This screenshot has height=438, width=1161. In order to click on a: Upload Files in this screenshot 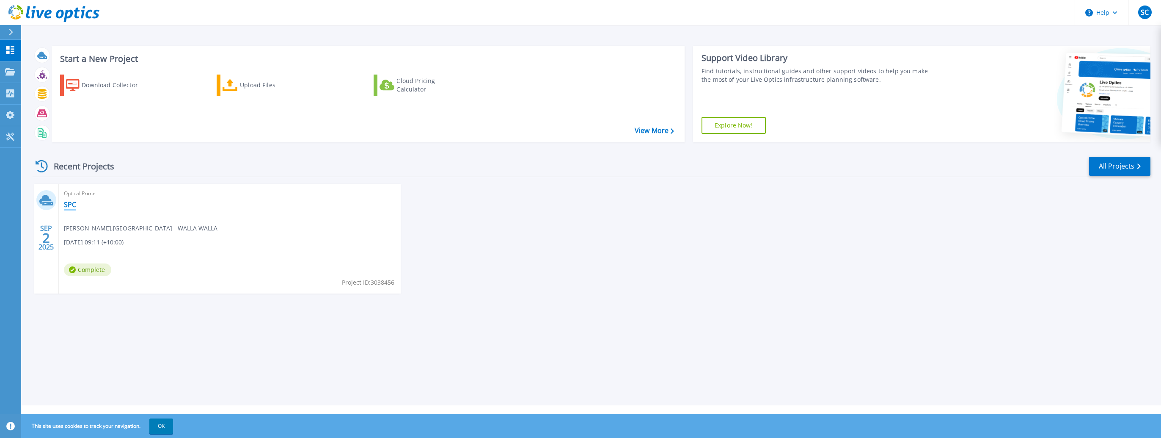, I will do `click(264, 85)`.